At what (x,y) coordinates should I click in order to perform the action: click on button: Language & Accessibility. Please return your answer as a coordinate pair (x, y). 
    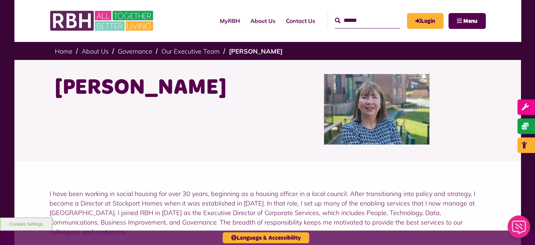
    Looking at the image, I should click on (266, 237).